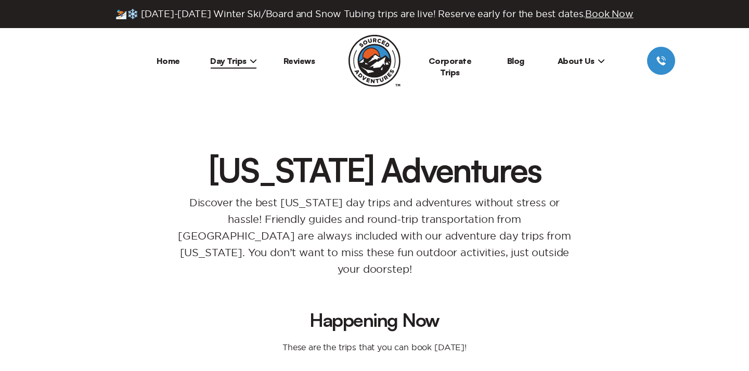  Describe the element at coordinates (234, 61) in the screenshot. I see `span: Day Trips` at that location.